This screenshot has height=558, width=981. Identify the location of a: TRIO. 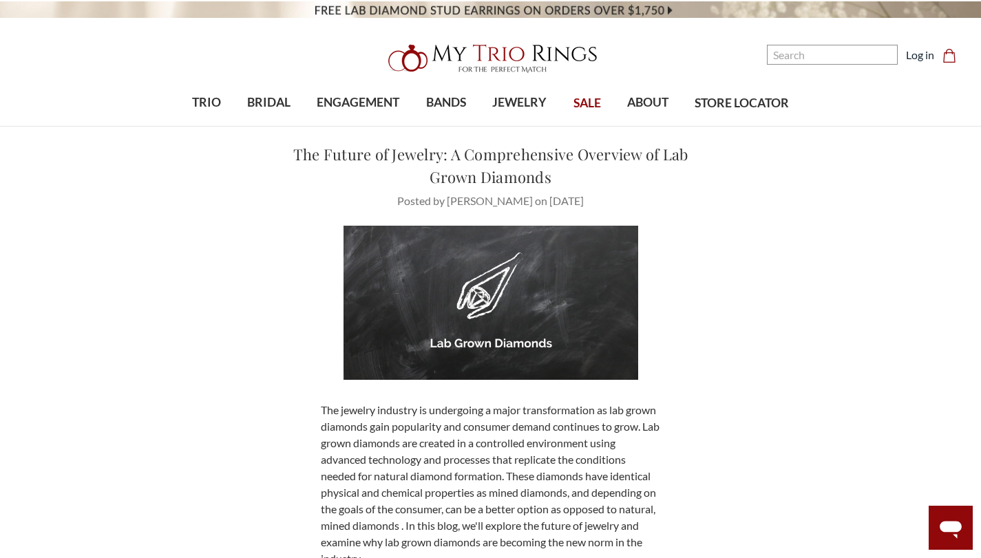
(207, 103).